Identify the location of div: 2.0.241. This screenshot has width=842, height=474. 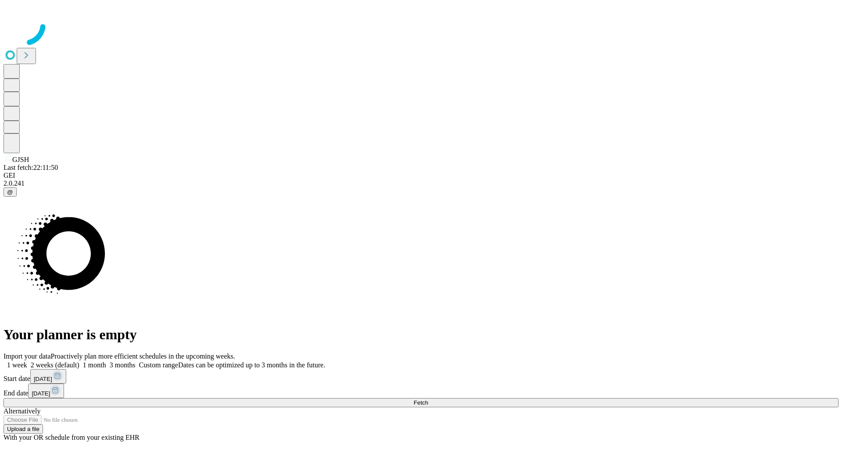
(421, 183).